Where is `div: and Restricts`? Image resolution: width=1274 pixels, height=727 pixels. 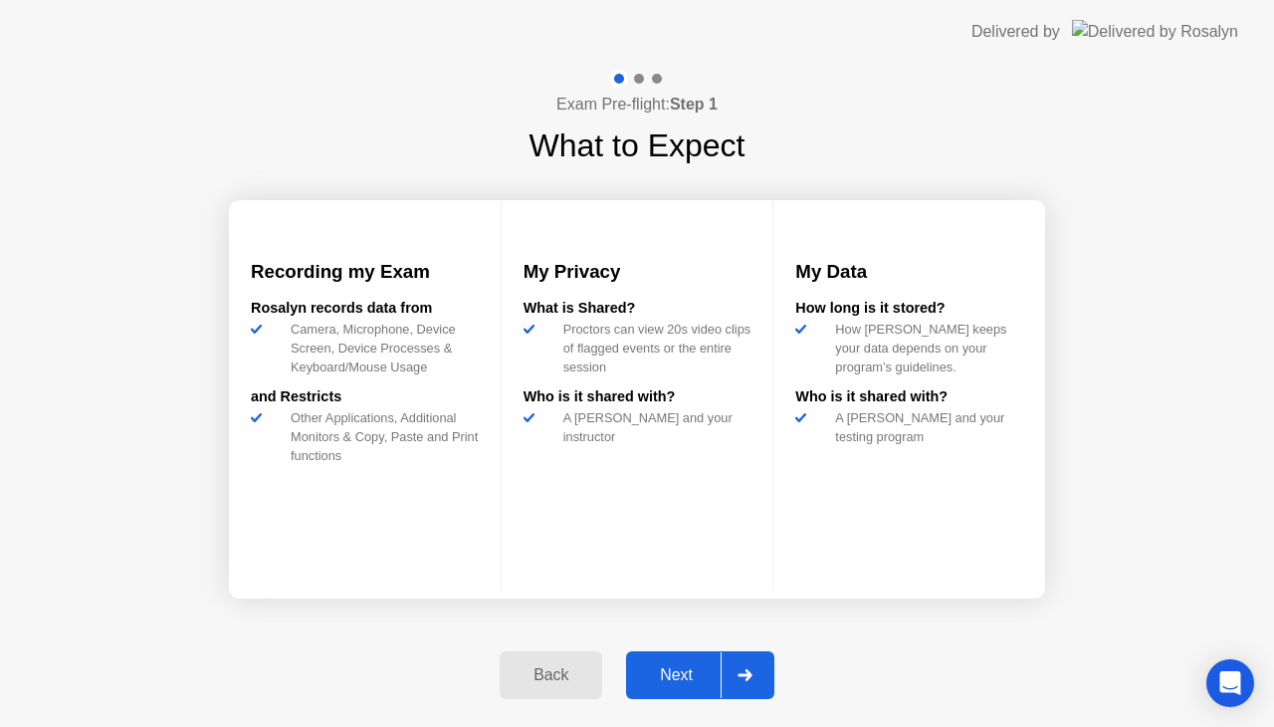
div: and Restricts is located at coordinates (364, 397).